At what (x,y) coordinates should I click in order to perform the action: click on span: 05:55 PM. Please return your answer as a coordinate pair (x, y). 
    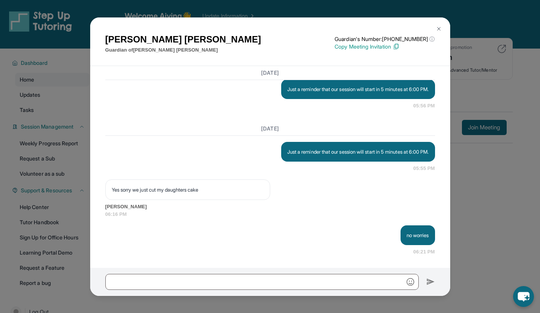
    Looking at the image, I should click on (424, 168).